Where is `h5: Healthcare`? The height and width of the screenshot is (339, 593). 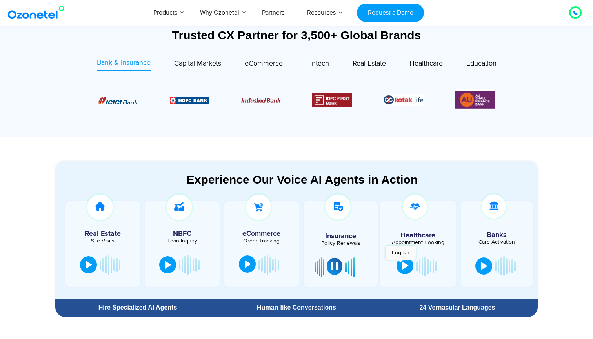
h5: Healthcare is located at coordinates (418, 235).